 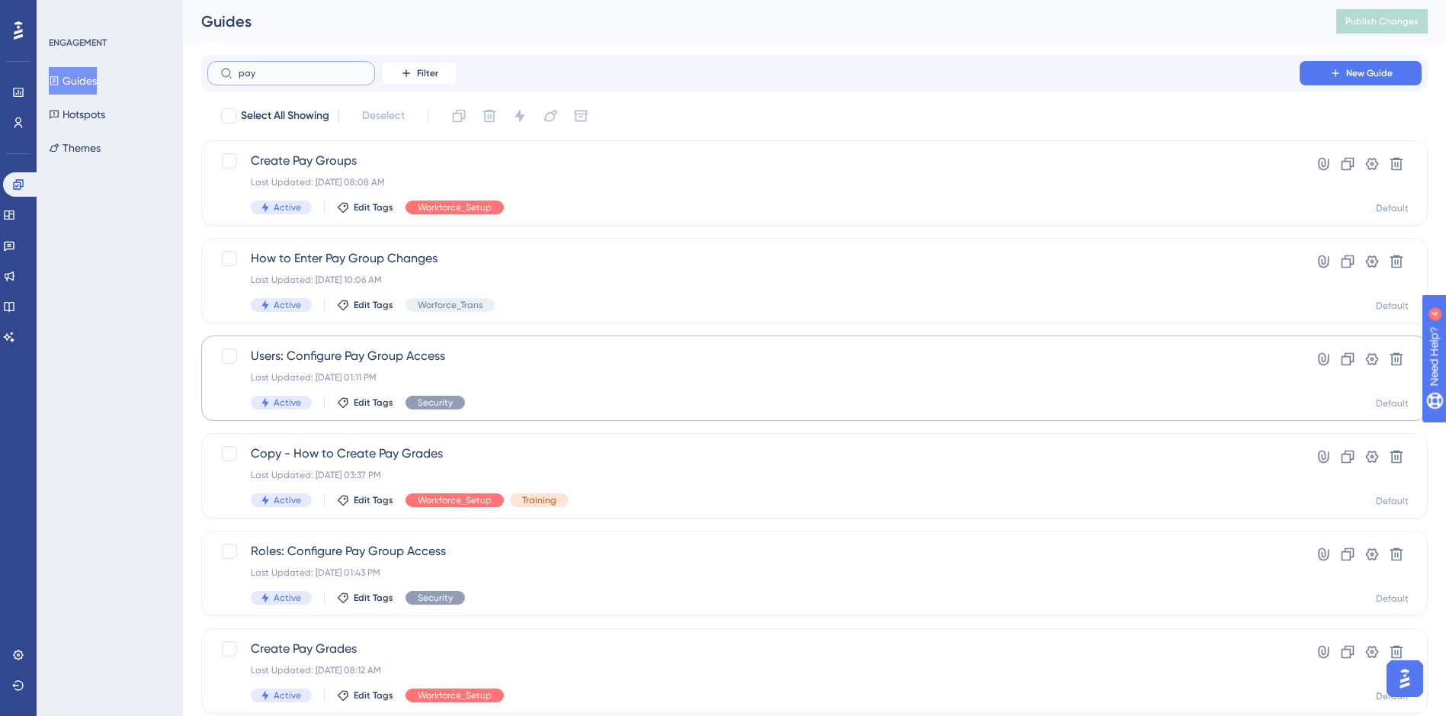 What do you see at coordinates (1382, 21) in the screenshot?
I see `button: Publish Changes` at bounding box center [1382, 21].